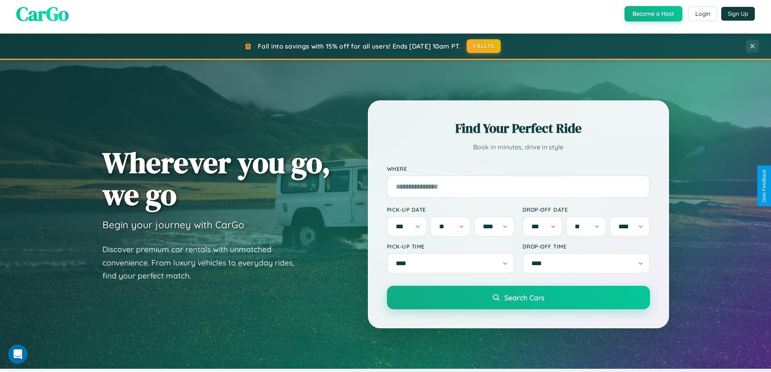  Describe the element at coordinates (518, 147) in the screenshot. I see `p: Book in minutes, drive in style` at that location.